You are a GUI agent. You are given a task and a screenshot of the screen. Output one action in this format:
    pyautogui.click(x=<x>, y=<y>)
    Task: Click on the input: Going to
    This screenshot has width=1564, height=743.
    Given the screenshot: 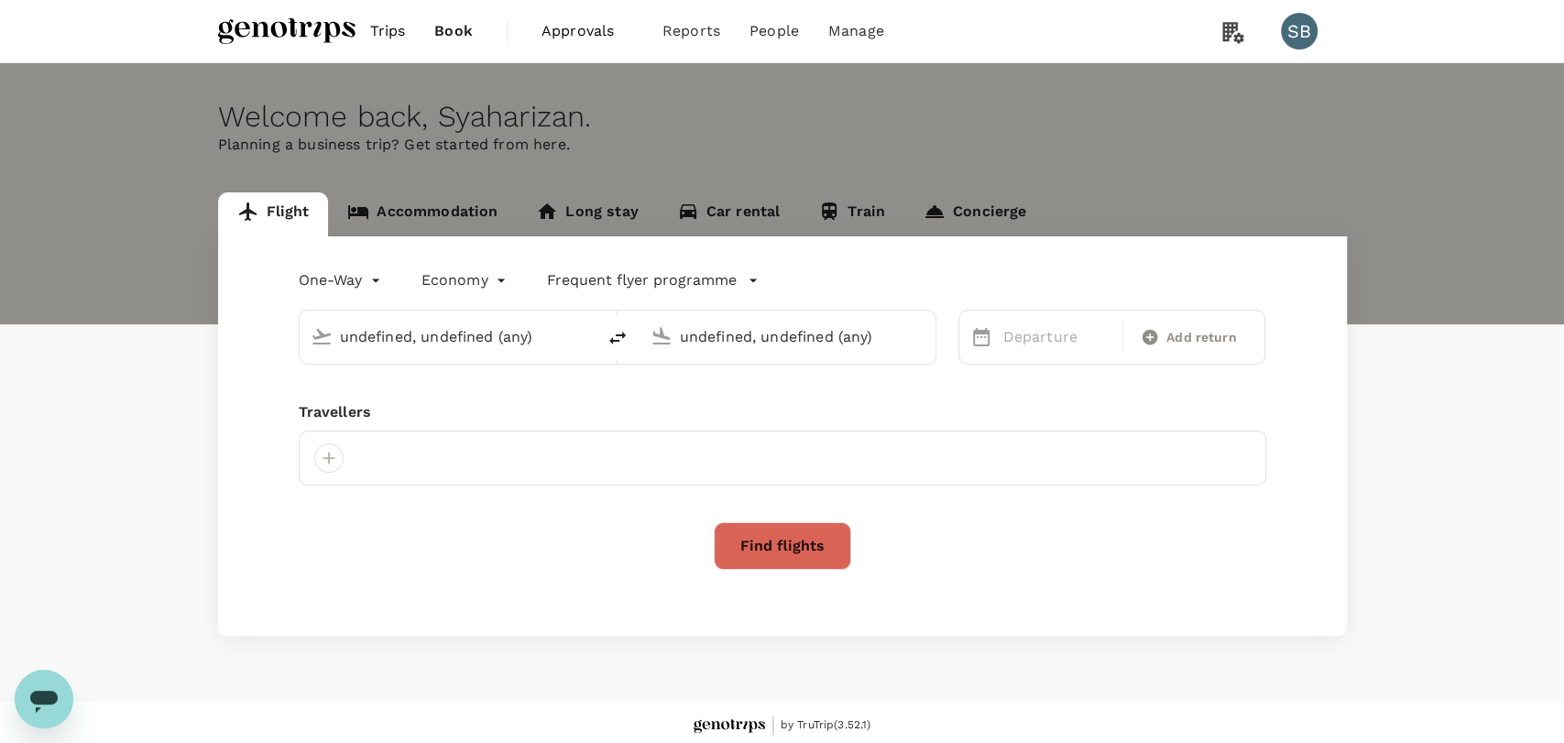 What is the action you would take?
    pyautogui.click(x=788, y=336)
    